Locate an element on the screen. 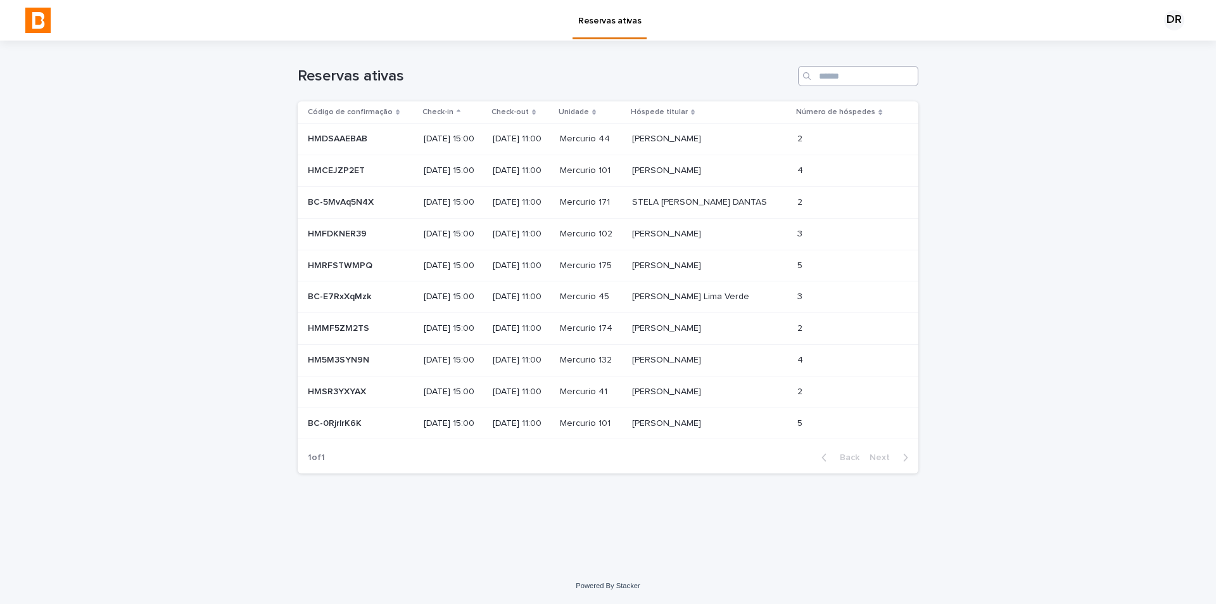  p: Unidade is located at coordinates (574, 112).